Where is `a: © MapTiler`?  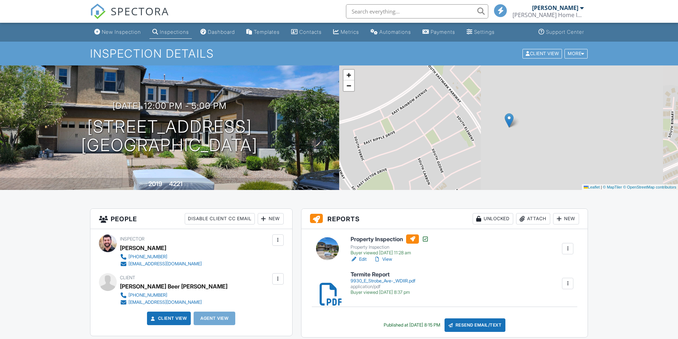 a: © MapTiler is located at coordinates (613, 187).